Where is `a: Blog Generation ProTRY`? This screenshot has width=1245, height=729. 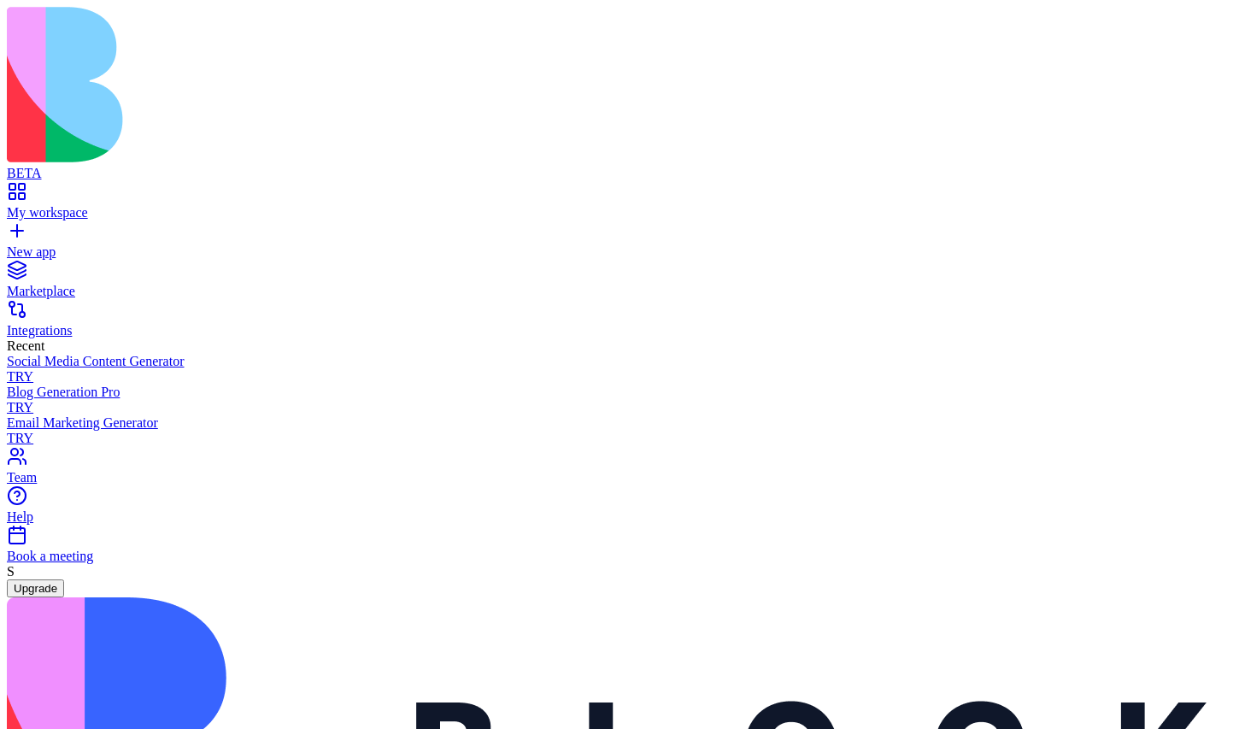
a: Blog Generation ProTRY is located at coordinates (622, 400).